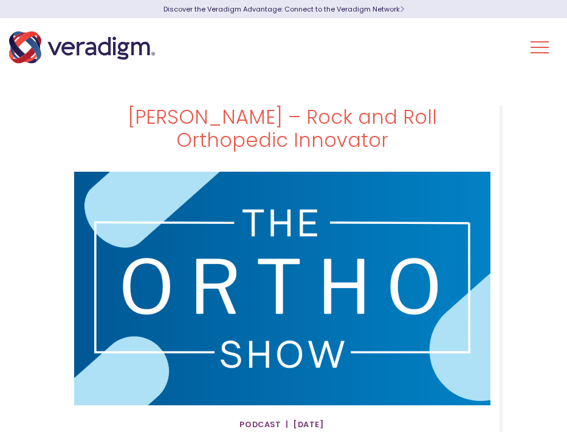  Describe the element at coordinates (402, 9) in the screenshot. I see `span: Learn More` at that location.